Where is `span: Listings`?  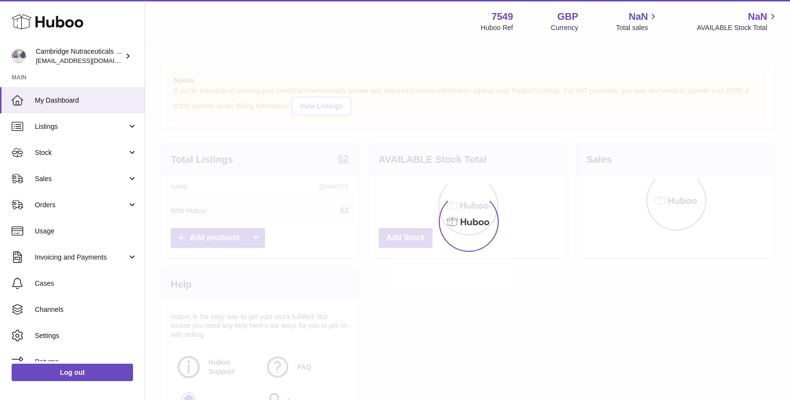
span: Listings is located at coordinates (81, 126).